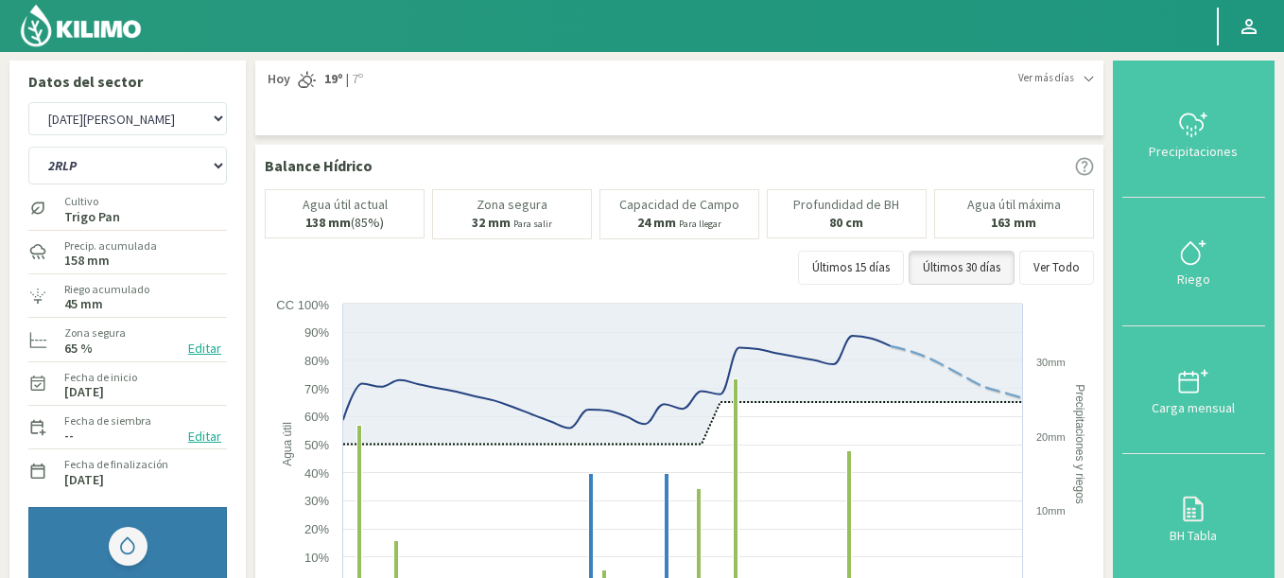 The height and width of the screenshot is (578, 1284). Describe the element at coordinates (1193, 389) in the screenshot. I see `button: Carga mensual` at that location.